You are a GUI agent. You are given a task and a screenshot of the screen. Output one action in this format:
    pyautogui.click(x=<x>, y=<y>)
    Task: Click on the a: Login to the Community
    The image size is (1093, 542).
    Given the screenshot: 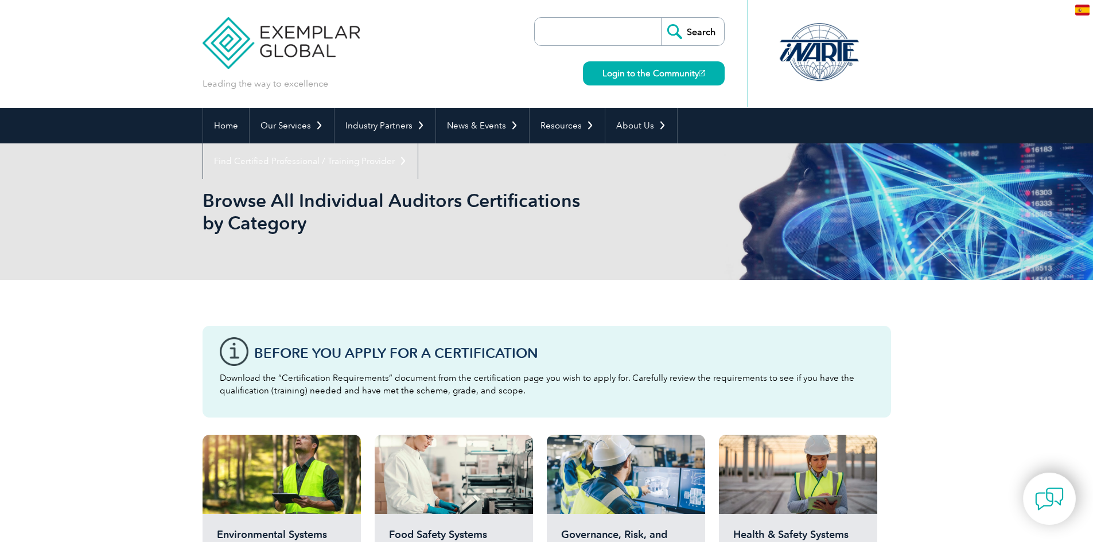 What is the action you would take?
    pyautogui.click(x=653, y=73)
    